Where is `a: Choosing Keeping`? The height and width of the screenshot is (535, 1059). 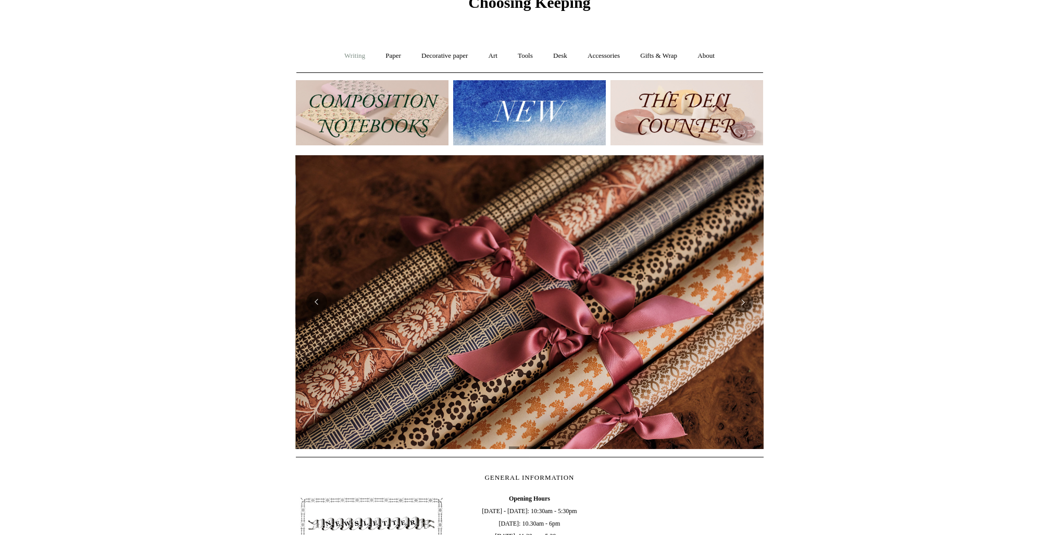 a: Choosing Keeping is located at coordinates (529, 6).